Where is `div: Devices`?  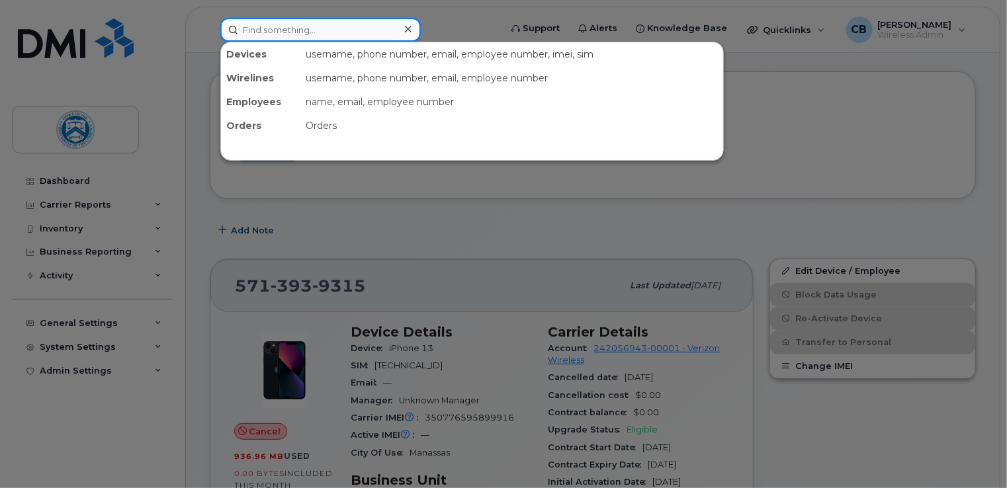
div: Devices is located at coordinates (261, 54).